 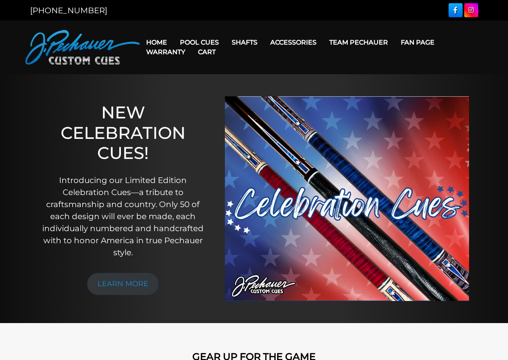 What do you see at coordinates (418, 42) in the screenshot?
I see `a: Fan Page` at bounding box center [418, 42].